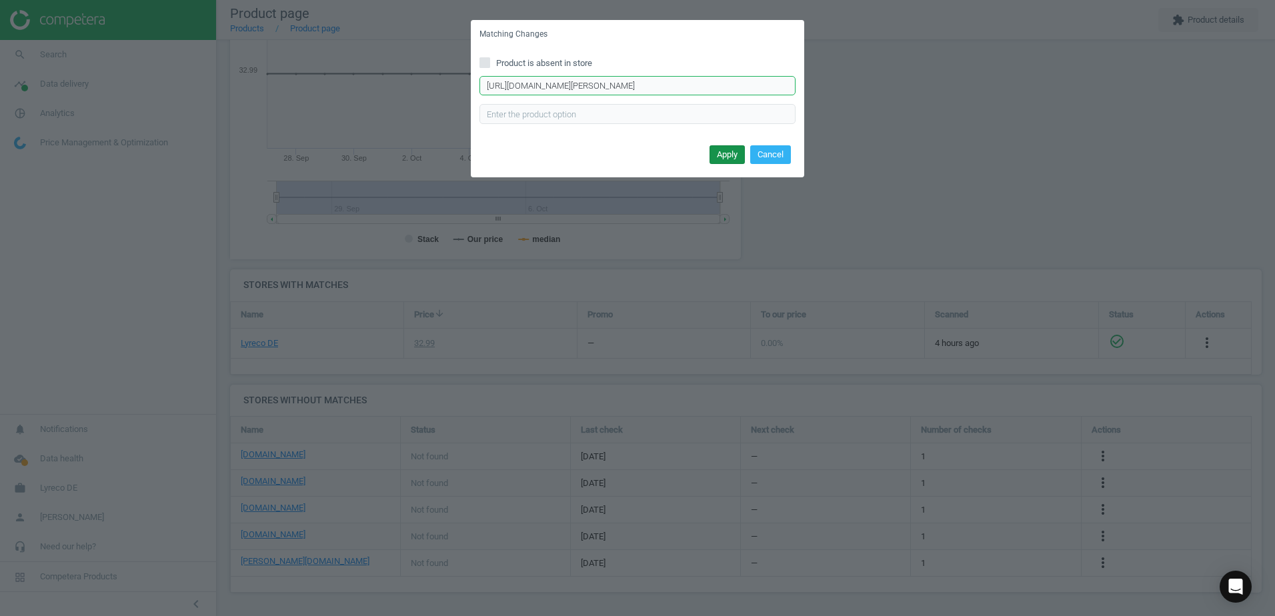 The image size is (1275, 616). What do you see at coordinates (514, 34) in the screenshot?
I see `h5: Matching Changes` at bounding box center [514, 34].